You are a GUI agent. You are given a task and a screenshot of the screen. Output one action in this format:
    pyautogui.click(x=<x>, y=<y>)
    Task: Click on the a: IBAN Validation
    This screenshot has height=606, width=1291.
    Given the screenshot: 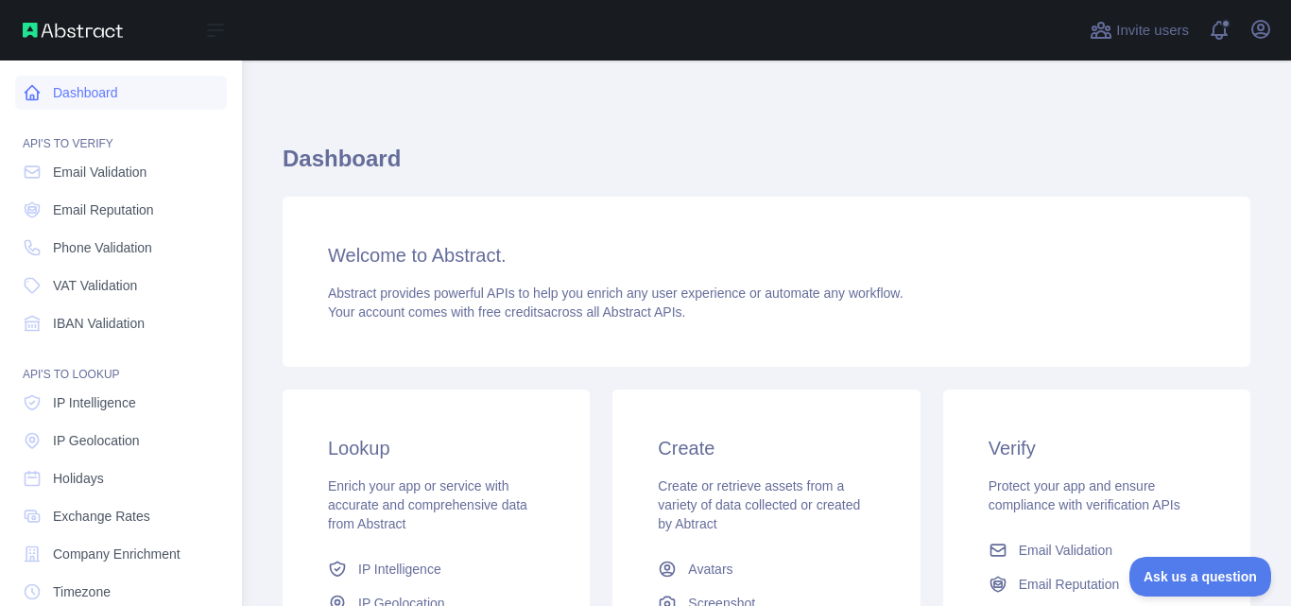 What is the action you would take?
    pyautogui.click(x=121, y=323)
    